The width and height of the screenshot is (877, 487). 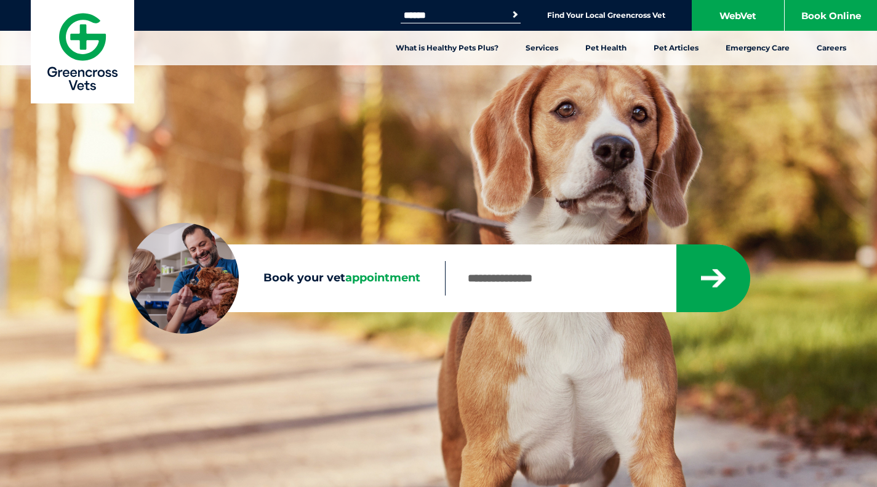 I want to click on a: Find Your Local Greencross Vet, so click(x=606, y=15).